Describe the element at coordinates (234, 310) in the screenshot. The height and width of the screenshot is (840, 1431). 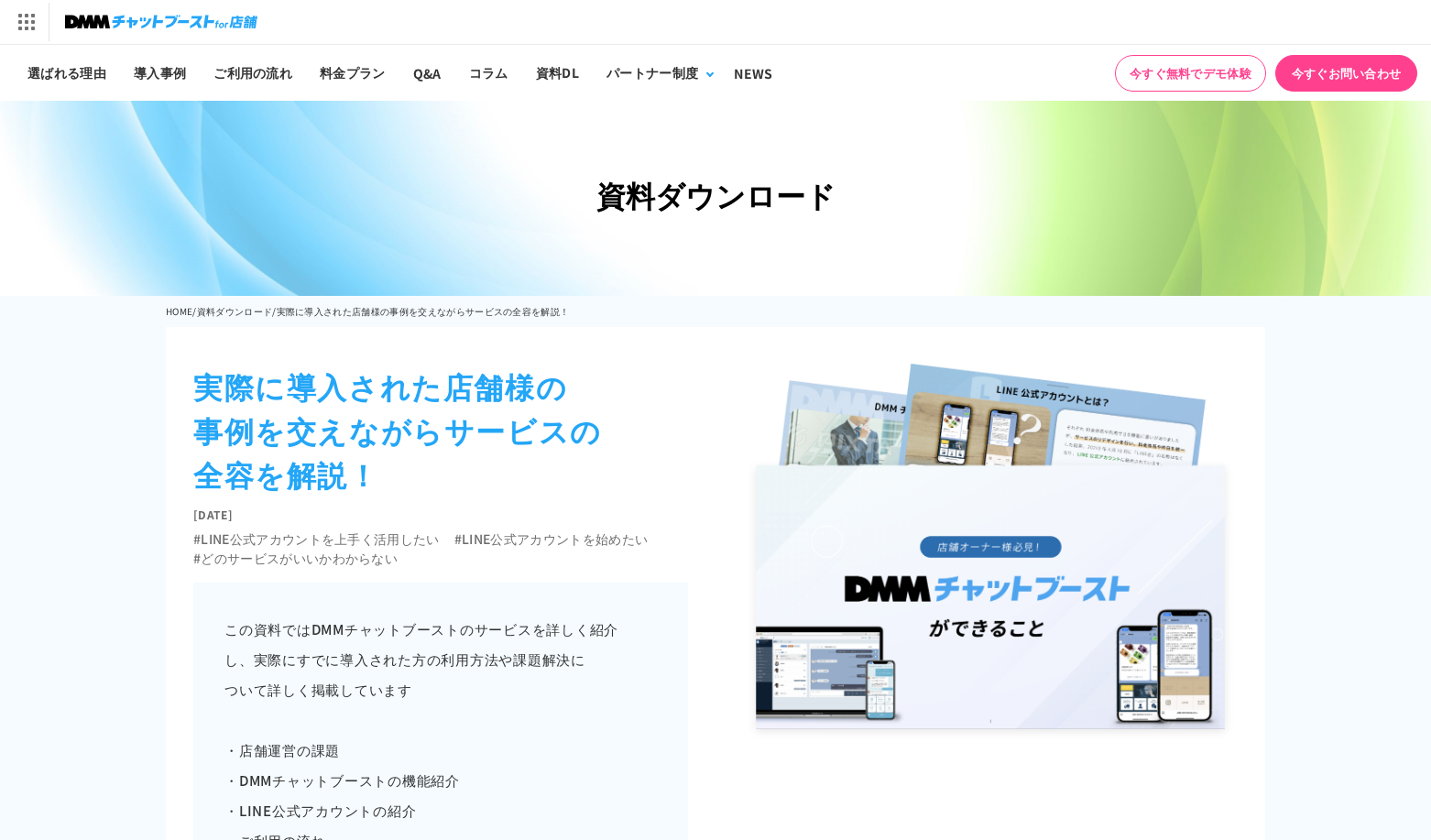
I see `span: 資料ダウンロード` at that location.